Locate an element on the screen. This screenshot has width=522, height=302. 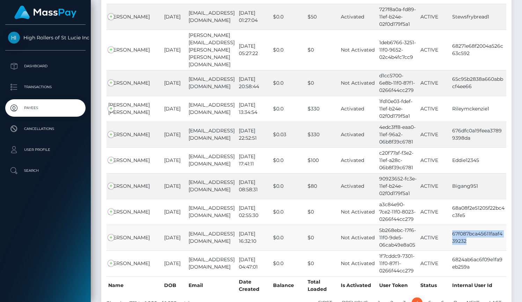
td: $100 is located at coordinates (322, 160).